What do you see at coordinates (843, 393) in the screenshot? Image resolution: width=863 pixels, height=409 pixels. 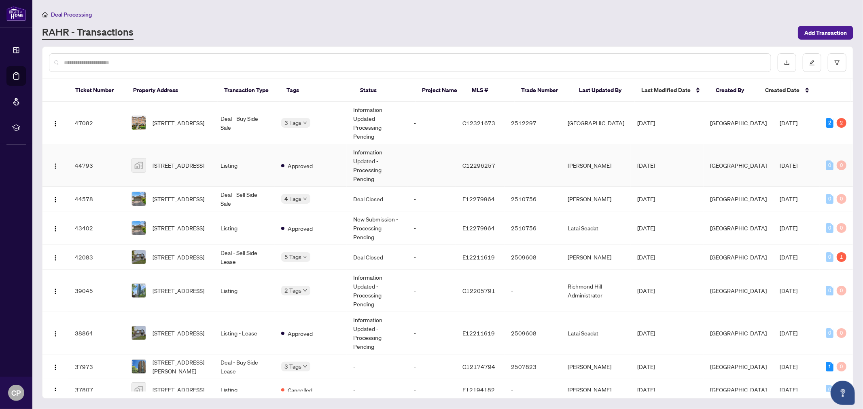 I see `button: Open asap` at bounding box center [843, 393].